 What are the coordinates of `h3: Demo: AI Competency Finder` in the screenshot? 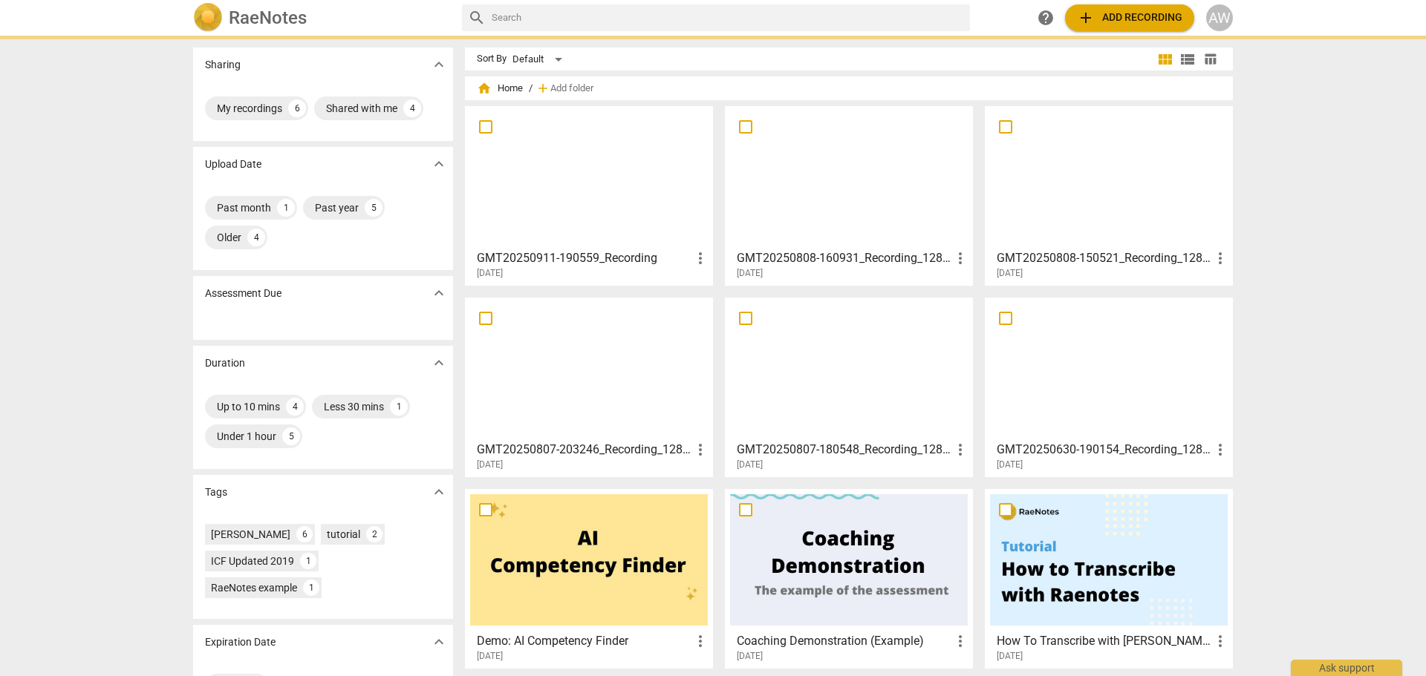 It's located at (584, 641).